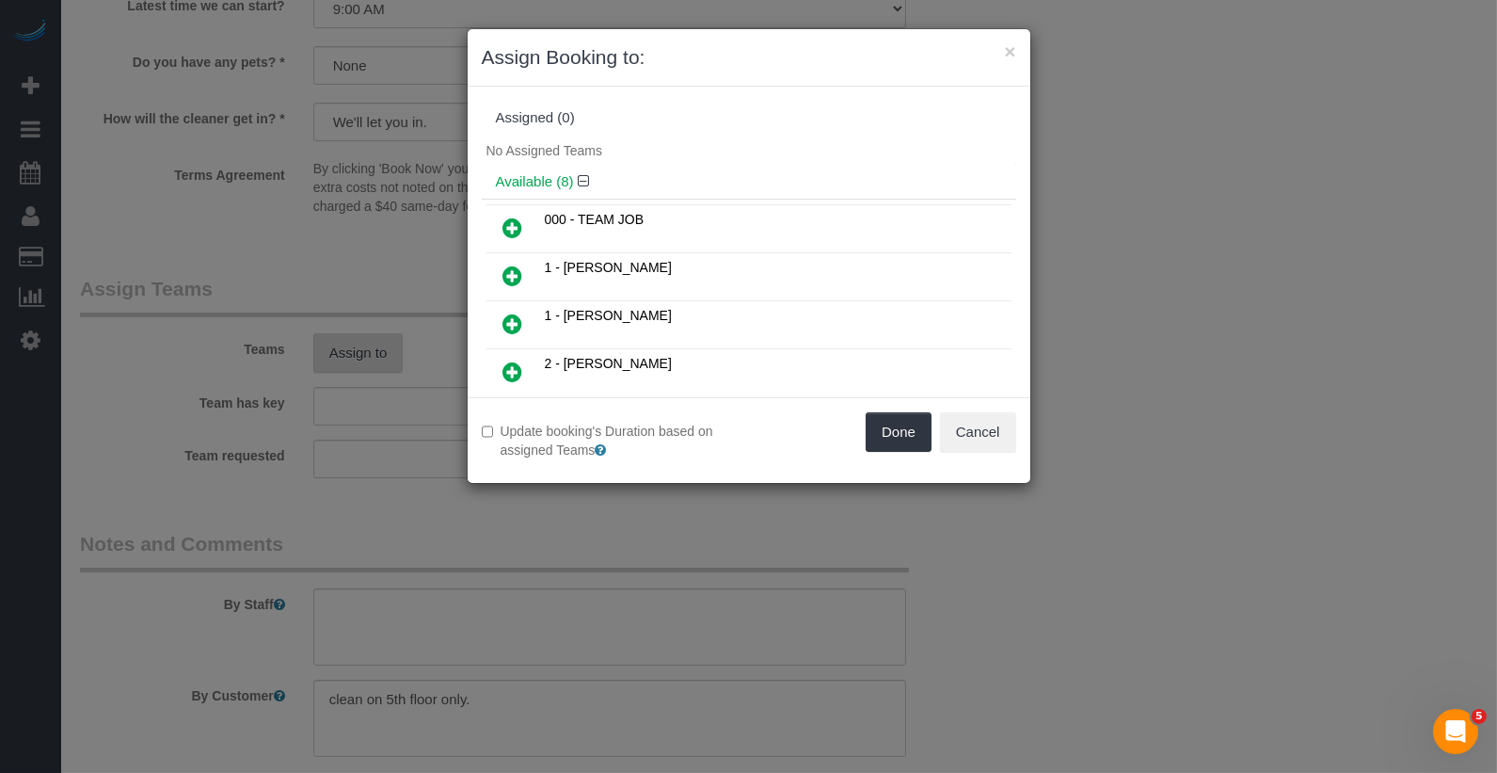 The height and width of the screenshot is (773, 1497). I want to click on span: 000 - TEAM JOB, so click(595, 219).